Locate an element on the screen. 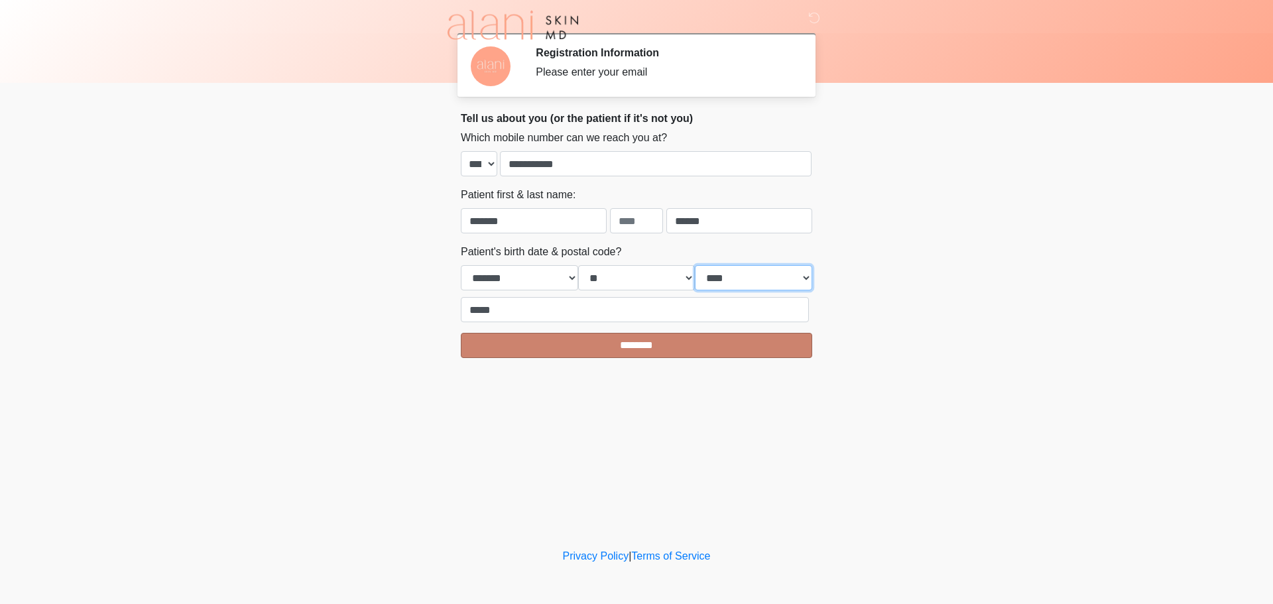 The width and height of the screenshot is (1273, 604). a: Privacy Policy is located at coordinates (596, 556).